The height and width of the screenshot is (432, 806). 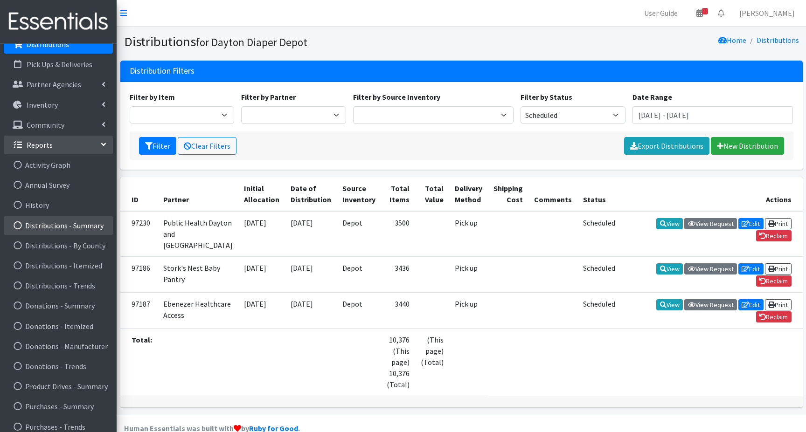 What do you see at coordinates (162, 71) in the screenshot?
I see `h3: Distribution Filters` at bounding box center [162, 71].